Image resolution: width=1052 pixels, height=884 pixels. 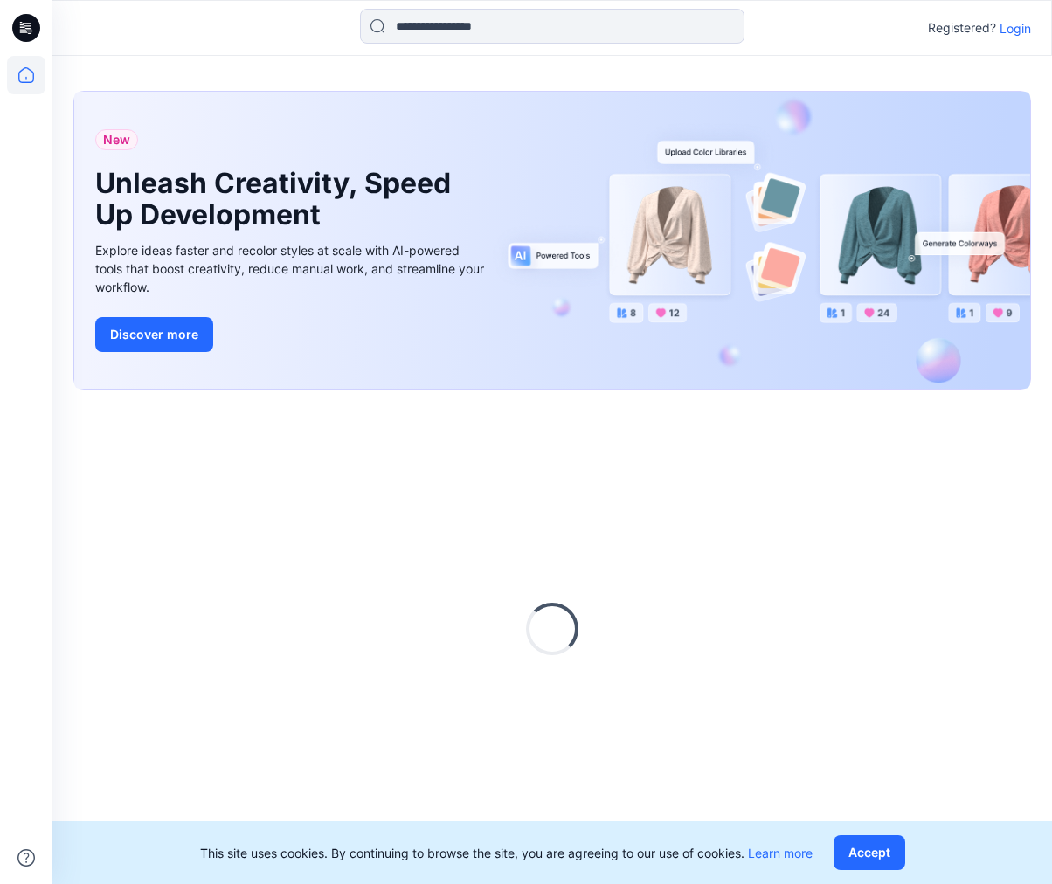 What do you see at coordinates (116, 140) in the screenshot?
I see `span: New` at bounding box center [116, 140].